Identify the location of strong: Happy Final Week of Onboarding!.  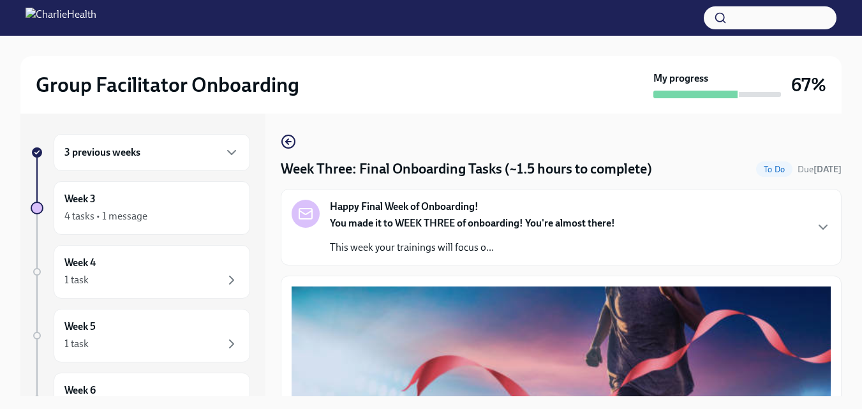
(404, 207).